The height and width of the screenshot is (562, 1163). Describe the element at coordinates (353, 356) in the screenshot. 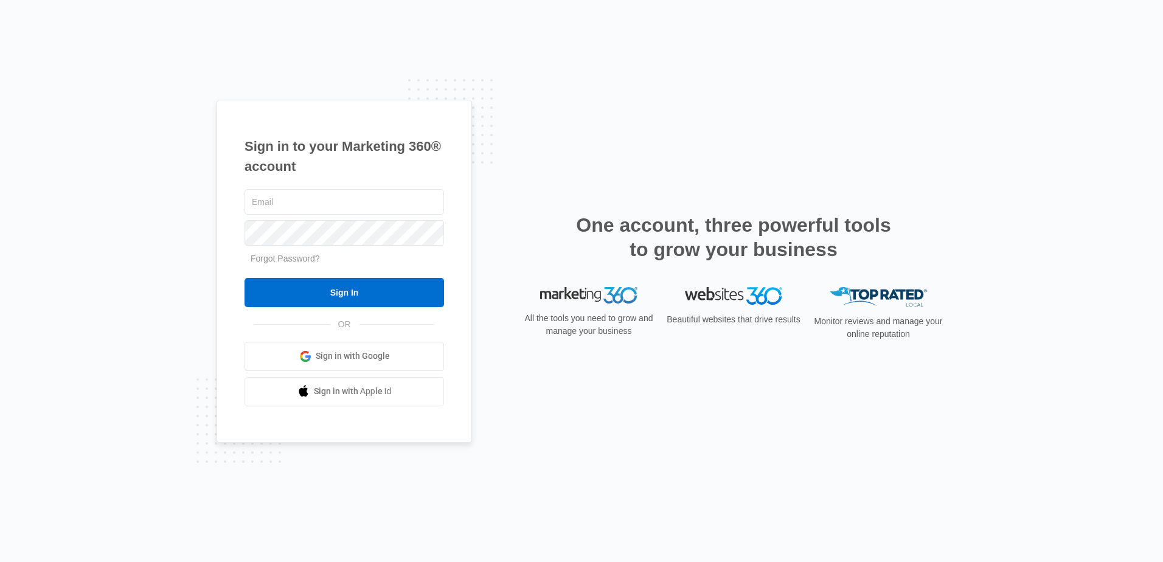

I see `span: Sign in with Google` at that location.